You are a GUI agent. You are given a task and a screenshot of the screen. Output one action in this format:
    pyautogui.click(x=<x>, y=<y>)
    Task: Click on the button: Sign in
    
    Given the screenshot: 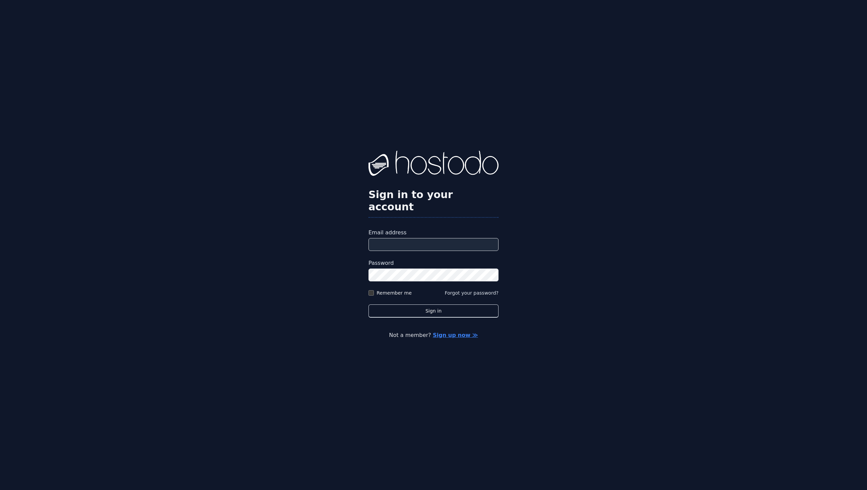 What is the action you would take?
    pyautogui.click(x=434, y=311)
    